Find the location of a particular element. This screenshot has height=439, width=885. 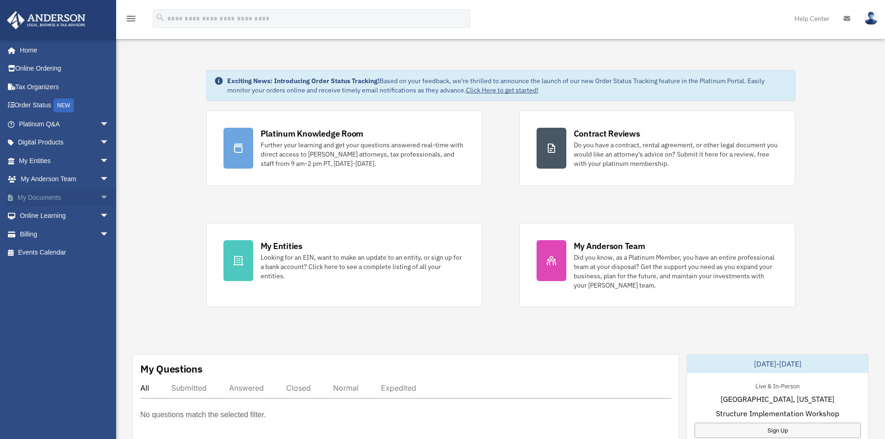

a: My Entitiesarrow_drop_down is located at coordinates (65, 161).